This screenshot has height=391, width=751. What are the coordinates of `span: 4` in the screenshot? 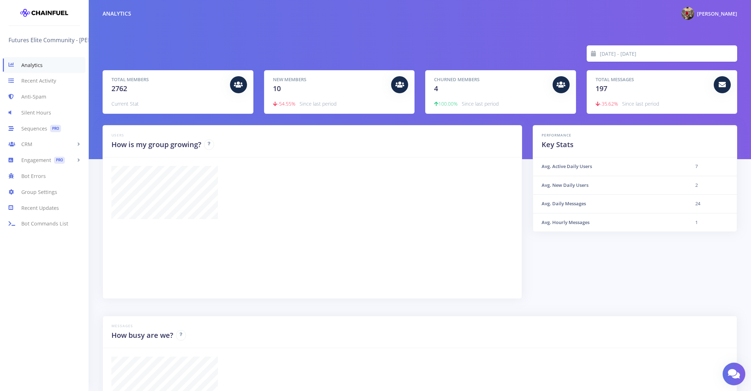 It's located at (436, 88).